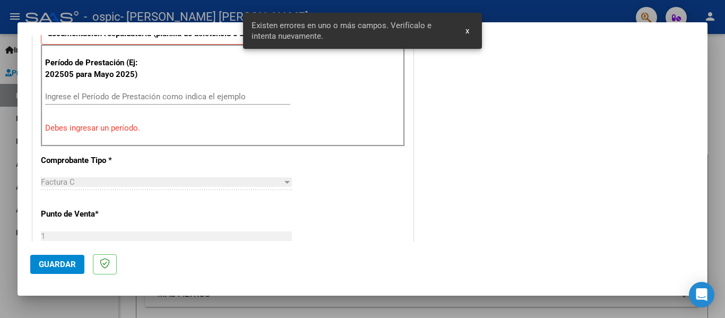  What do you see at coordinates (467, 31) in the screenshot?
I see `button: x` at bounding box center [467, 31].